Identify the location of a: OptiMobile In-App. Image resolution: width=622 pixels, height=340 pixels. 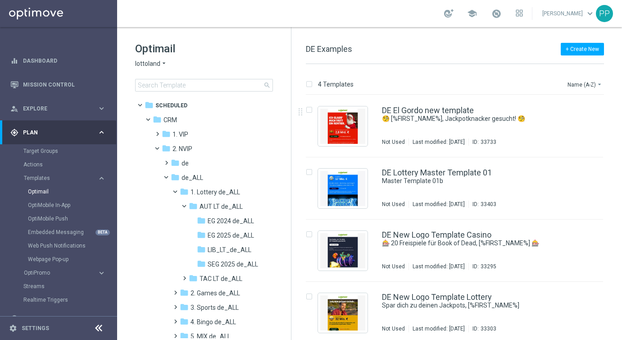
(61, 205).